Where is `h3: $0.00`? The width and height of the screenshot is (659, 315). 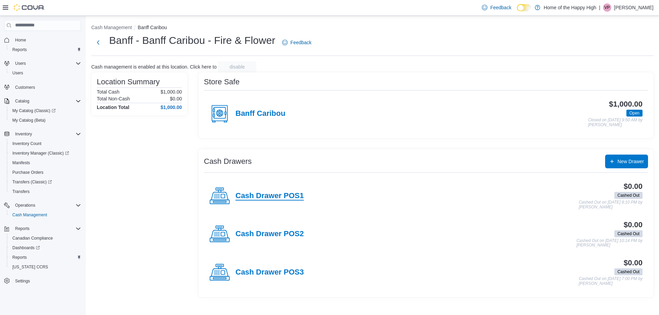 h3: $0.00 is located at coordinates (633, 263).